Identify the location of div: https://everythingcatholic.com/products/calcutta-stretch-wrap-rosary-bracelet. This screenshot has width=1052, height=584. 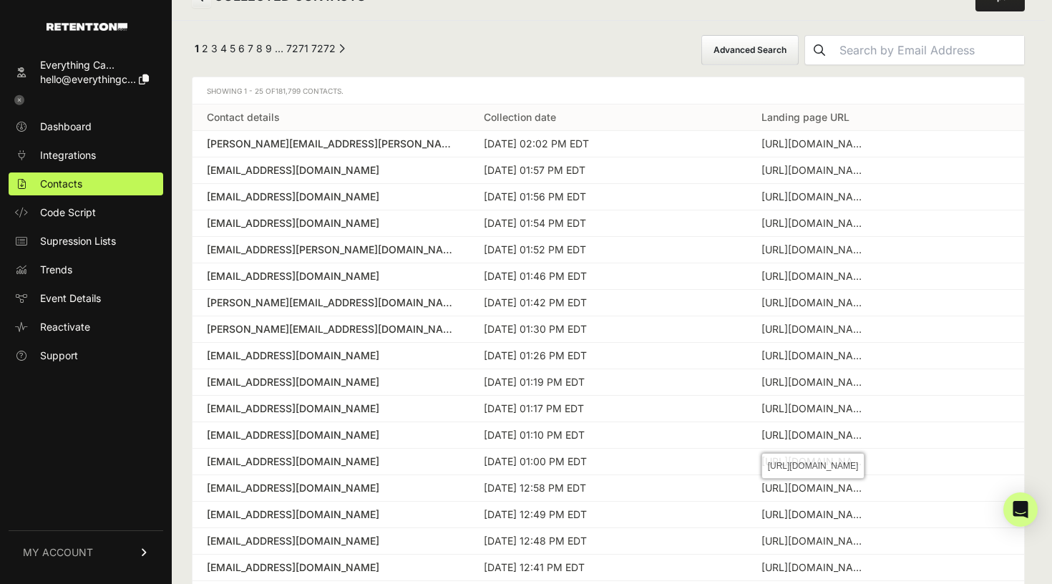
(815, 567).